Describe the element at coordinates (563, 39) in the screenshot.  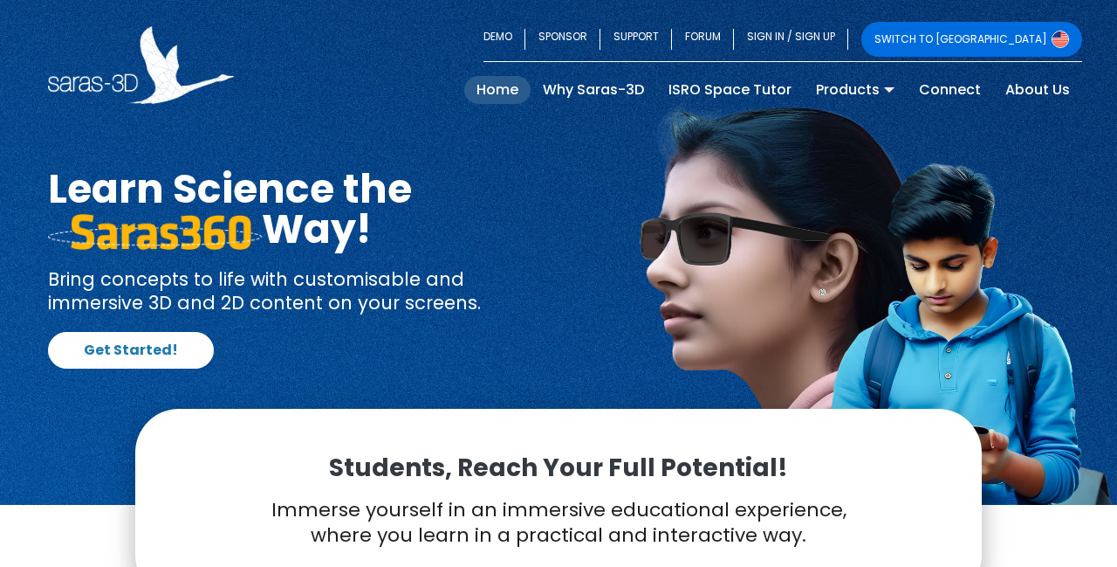
I see `a: SPONSOR` at that location.